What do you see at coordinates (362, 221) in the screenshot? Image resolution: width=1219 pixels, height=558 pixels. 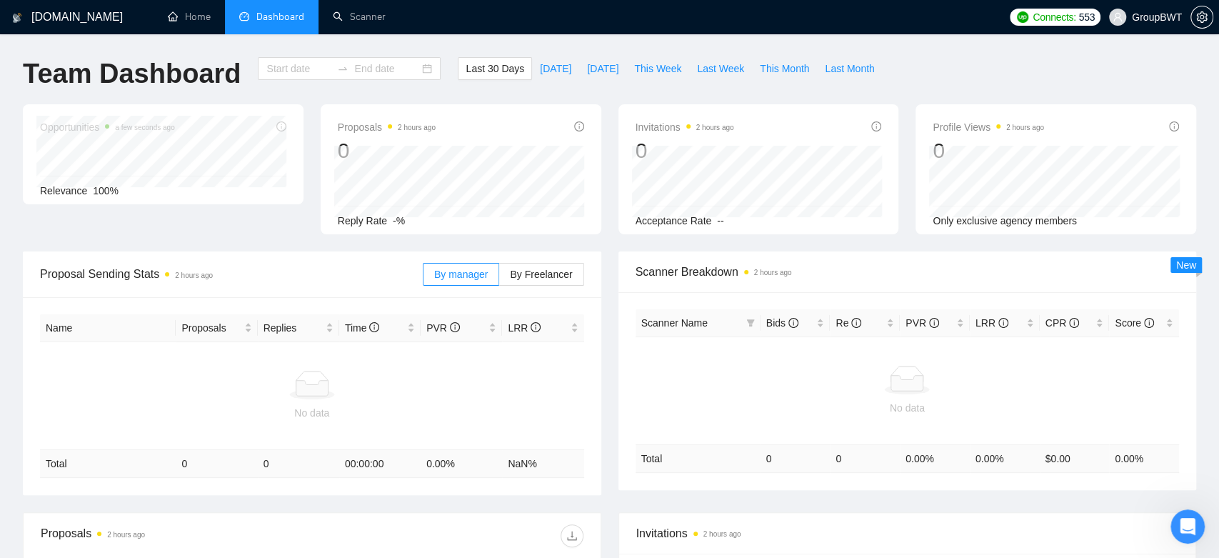 I see `span: Reply Rate` at bounding box center [362, 221].